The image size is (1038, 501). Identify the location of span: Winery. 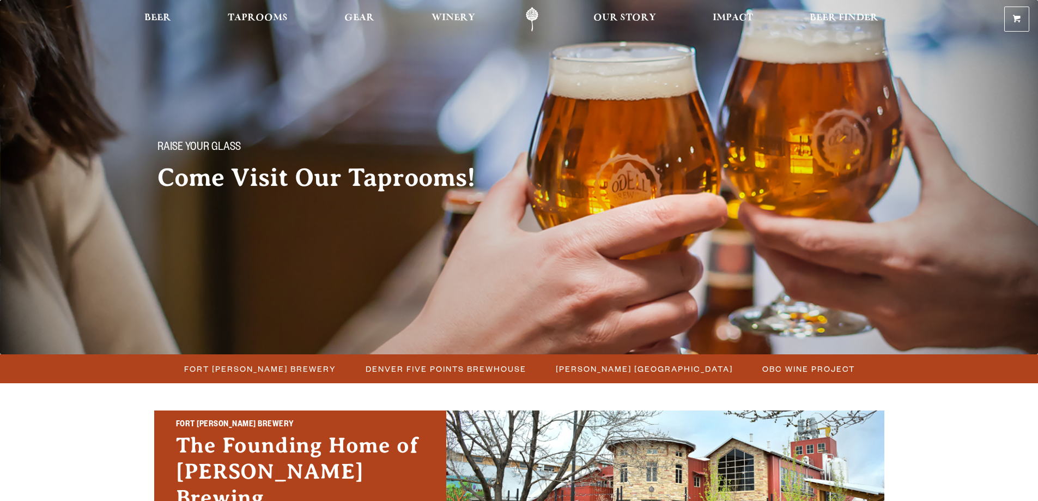
(453, 18).